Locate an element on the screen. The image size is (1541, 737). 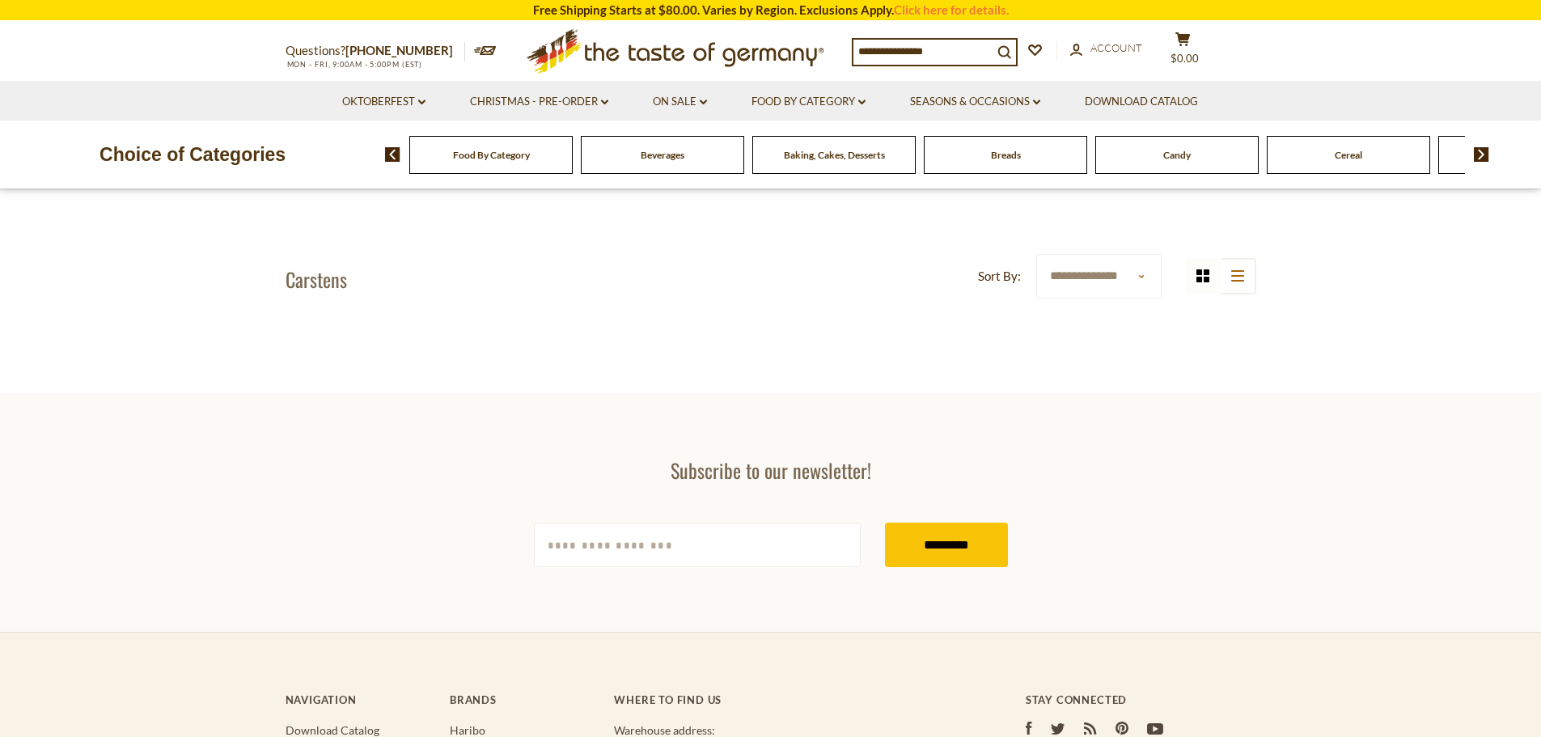
a: On Sale is located at coordinates (679, 102).